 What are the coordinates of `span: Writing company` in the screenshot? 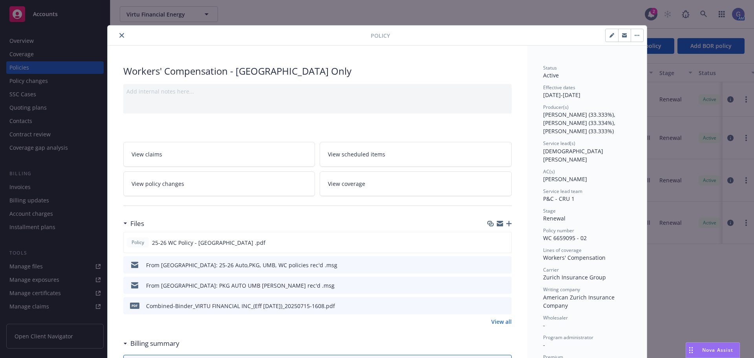 It's located at (562, 289).